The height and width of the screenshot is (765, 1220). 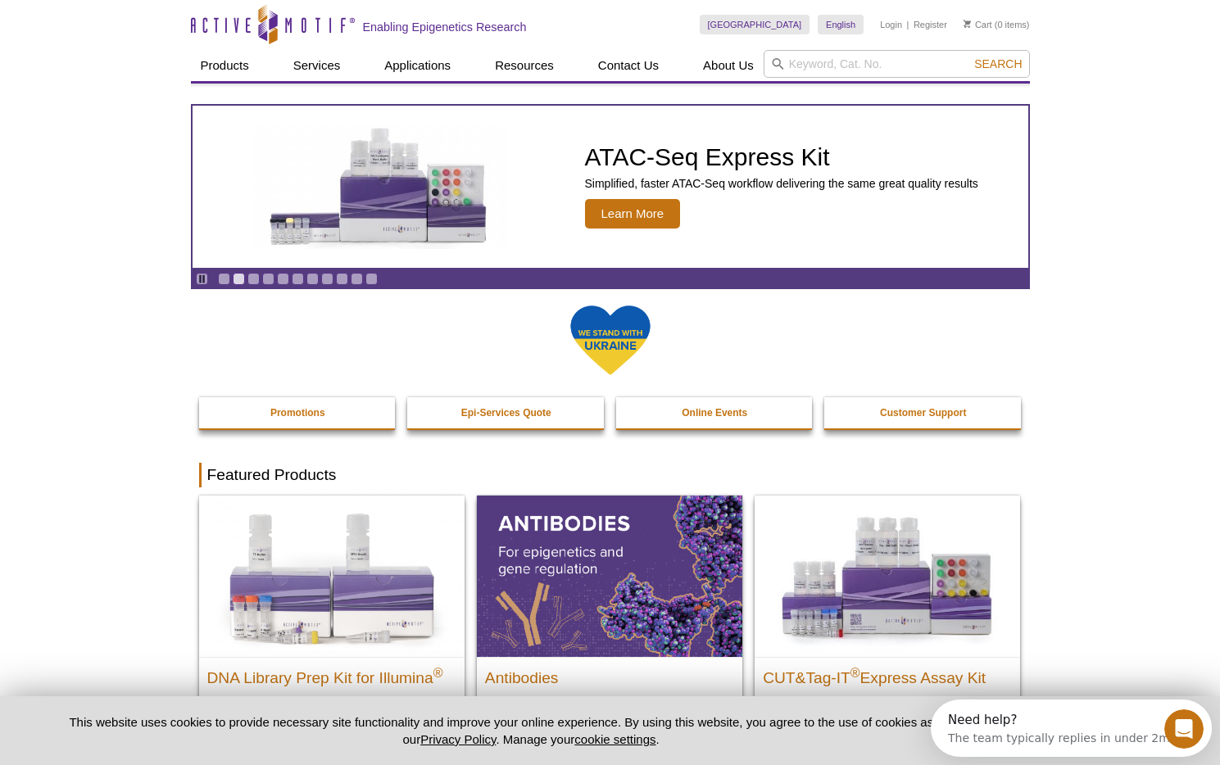 What do you see at coordinates (610, 620) in the screenshot?
I see `a: All Antibodies Antibodies Application-tested antibodies for ChIP, CUT&Tag, and CUT&RUN.` at bounding box center [610, 620].